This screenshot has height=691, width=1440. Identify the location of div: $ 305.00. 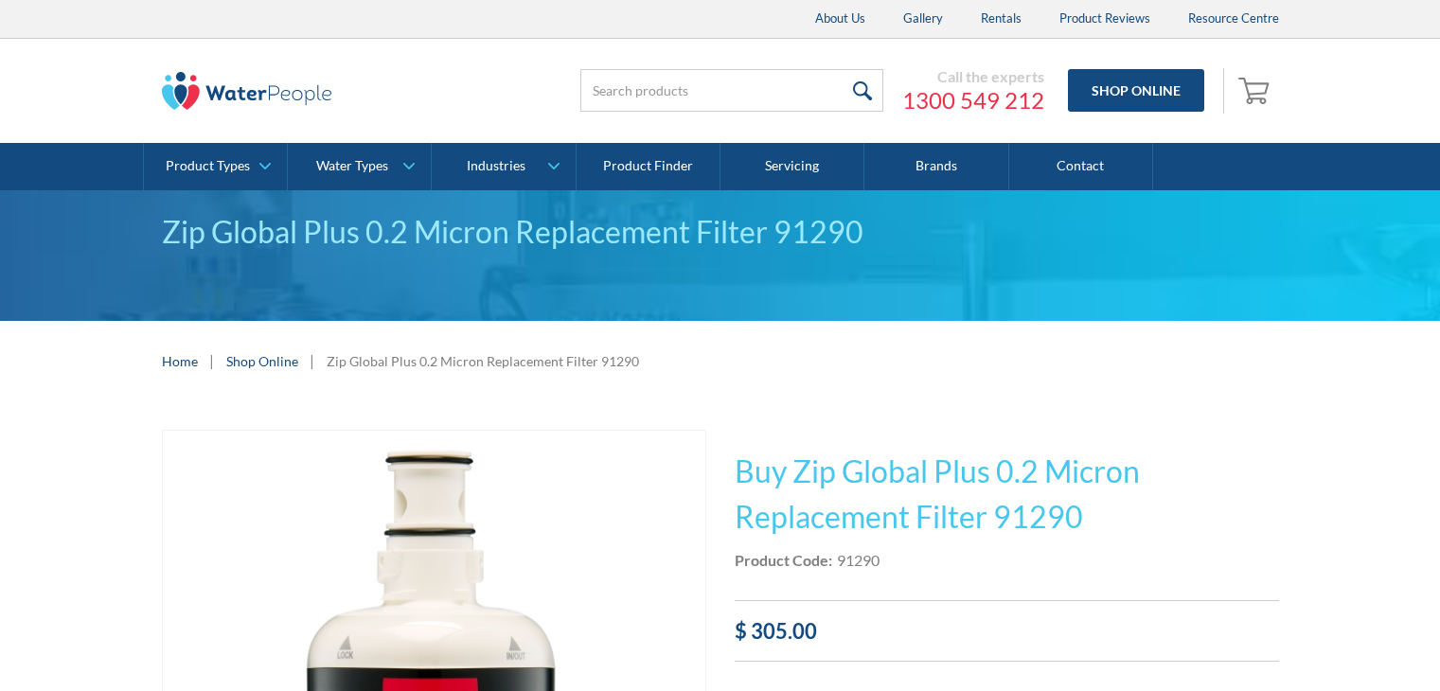
(1006, 630).